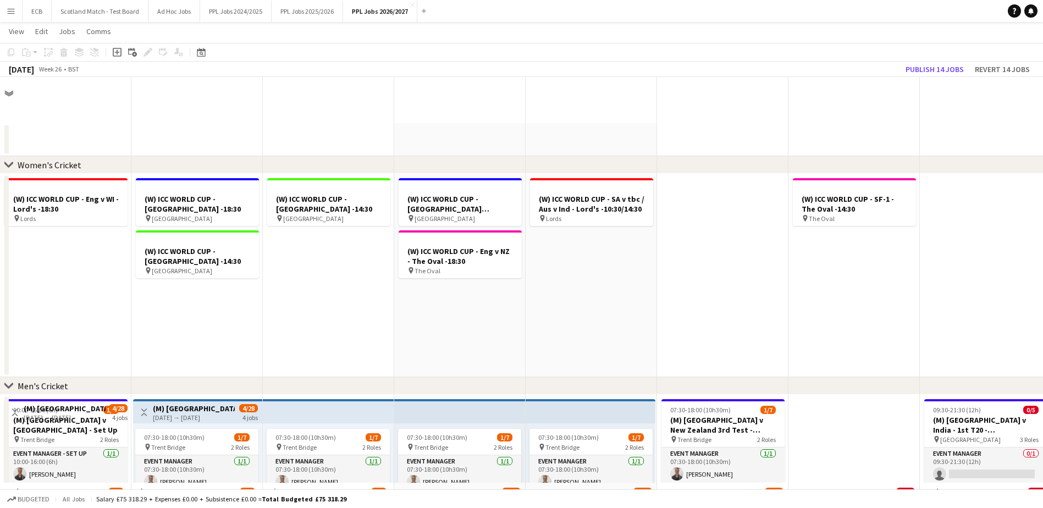 The height and width of the screenshot is (508, 1043). I want to click on span: All jobs, so click(74, 499).